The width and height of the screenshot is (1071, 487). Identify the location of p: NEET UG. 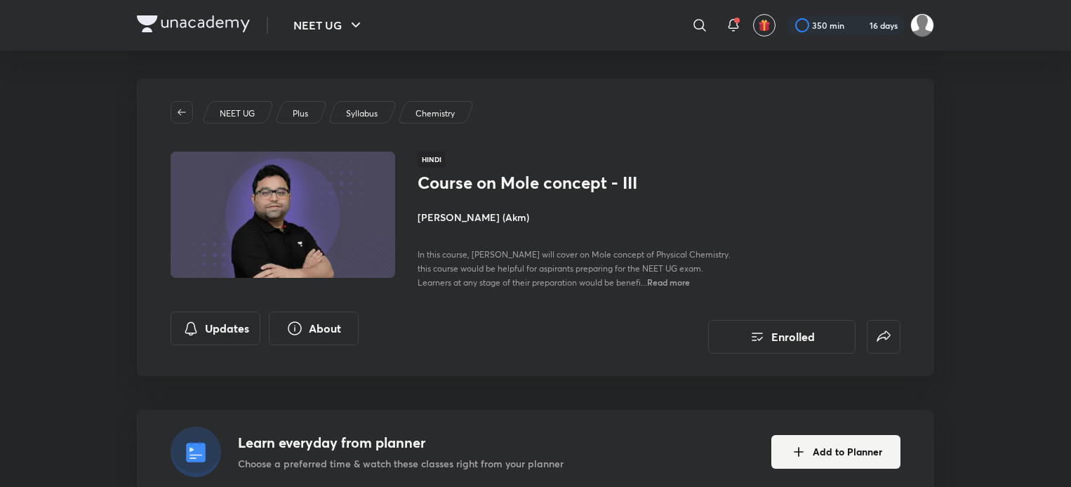
(237, 114).